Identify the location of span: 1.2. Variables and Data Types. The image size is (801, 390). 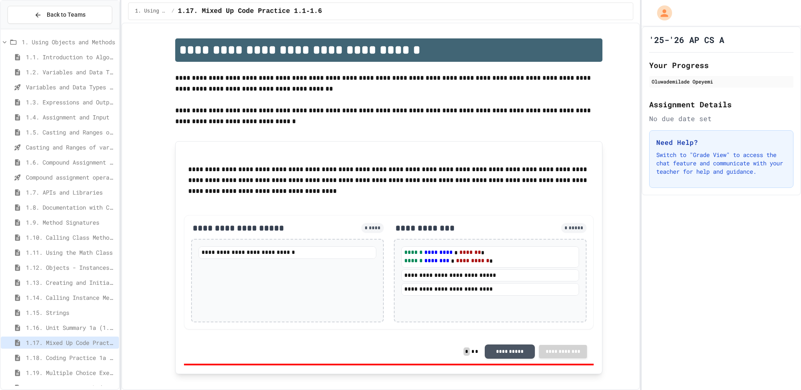
(71, 72).